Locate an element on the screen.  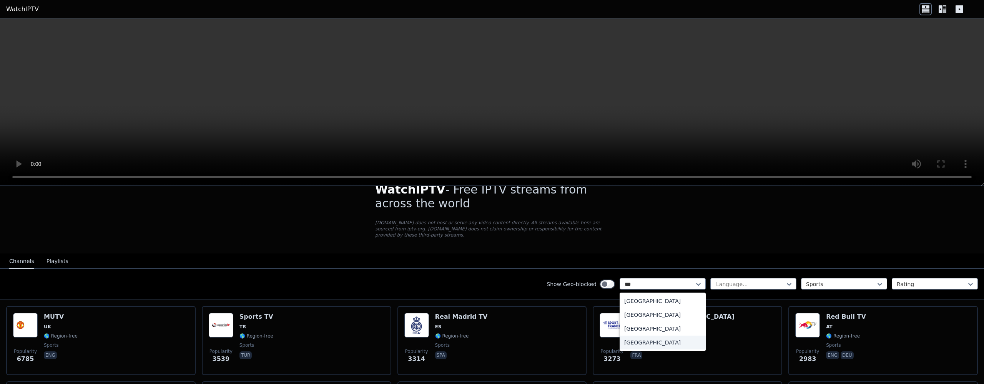
h6: MUTV is located at coordinates (61, 317).